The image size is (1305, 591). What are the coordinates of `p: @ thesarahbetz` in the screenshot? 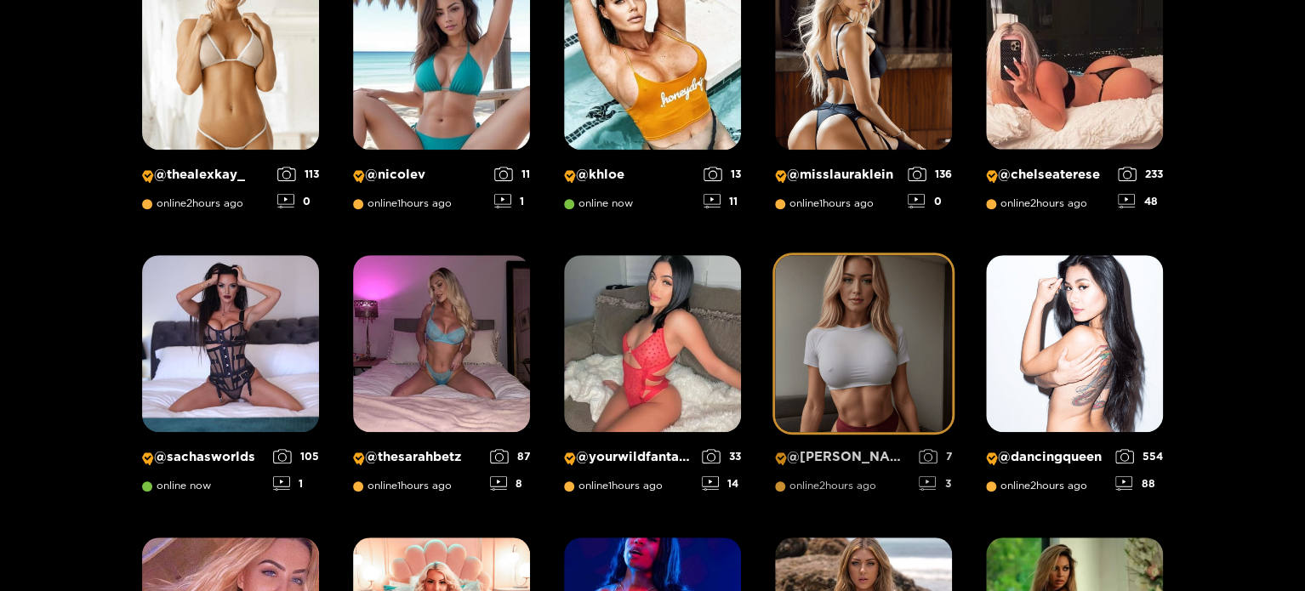 It's located at (417, 457).